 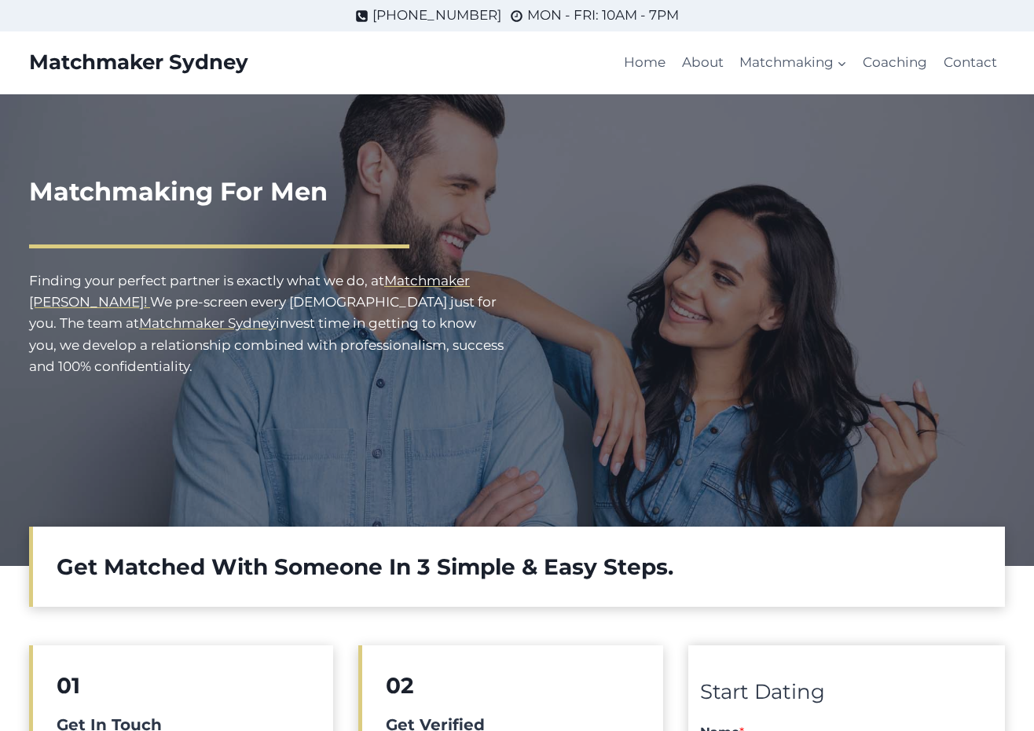 I want to click on mark: Matchmaker Sydney, so click(x=207, y=323).